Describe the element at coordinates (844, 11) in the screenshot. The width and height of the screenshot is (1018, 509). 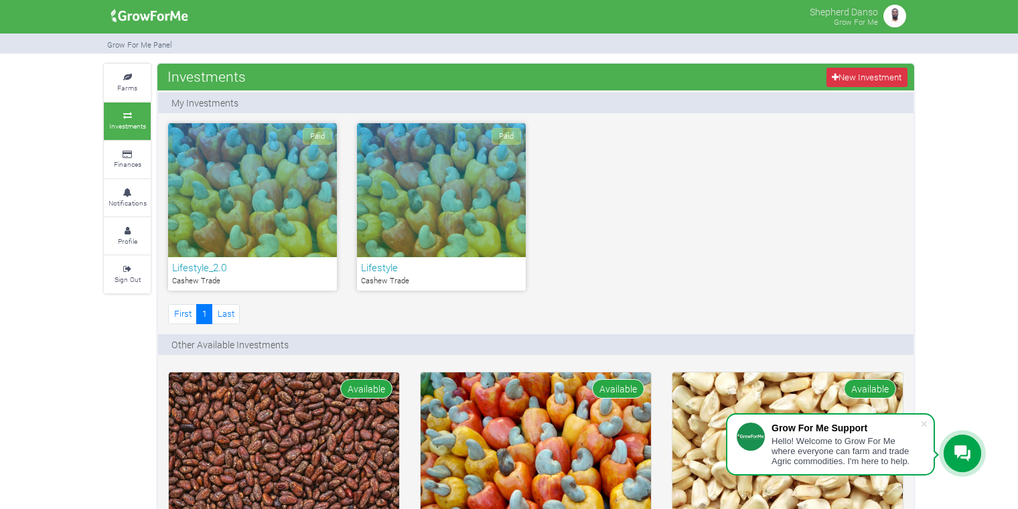
I see `p: Shepherd Danso` at that location.